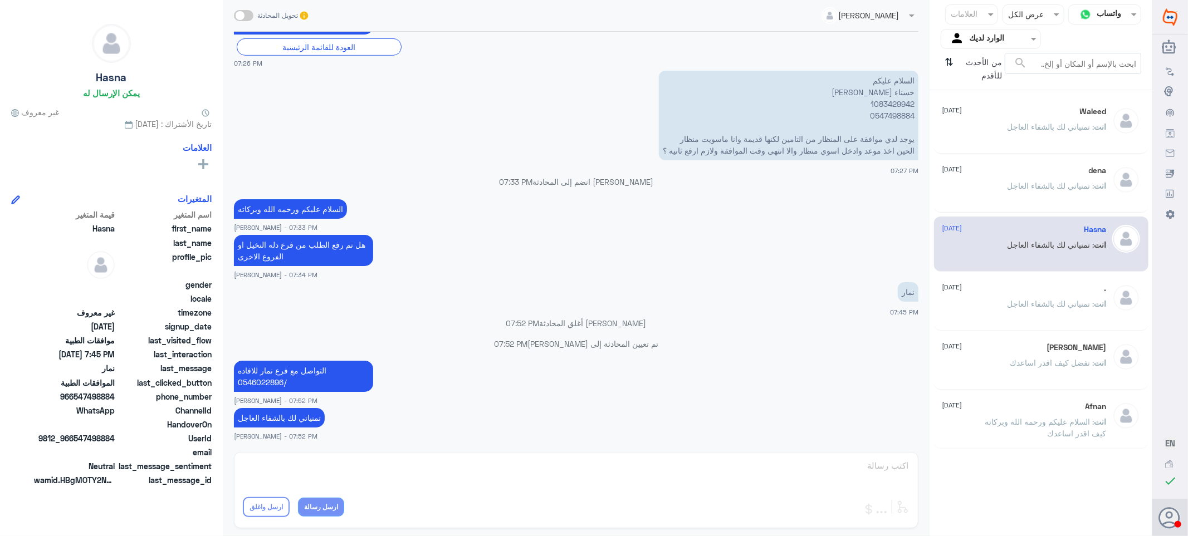 This screenshot has height=536, width=1188. What do you see at coordinates (74, 214) in the screenshot?
I see `span: قيمة المتغير` at bounding box center [74, 214].